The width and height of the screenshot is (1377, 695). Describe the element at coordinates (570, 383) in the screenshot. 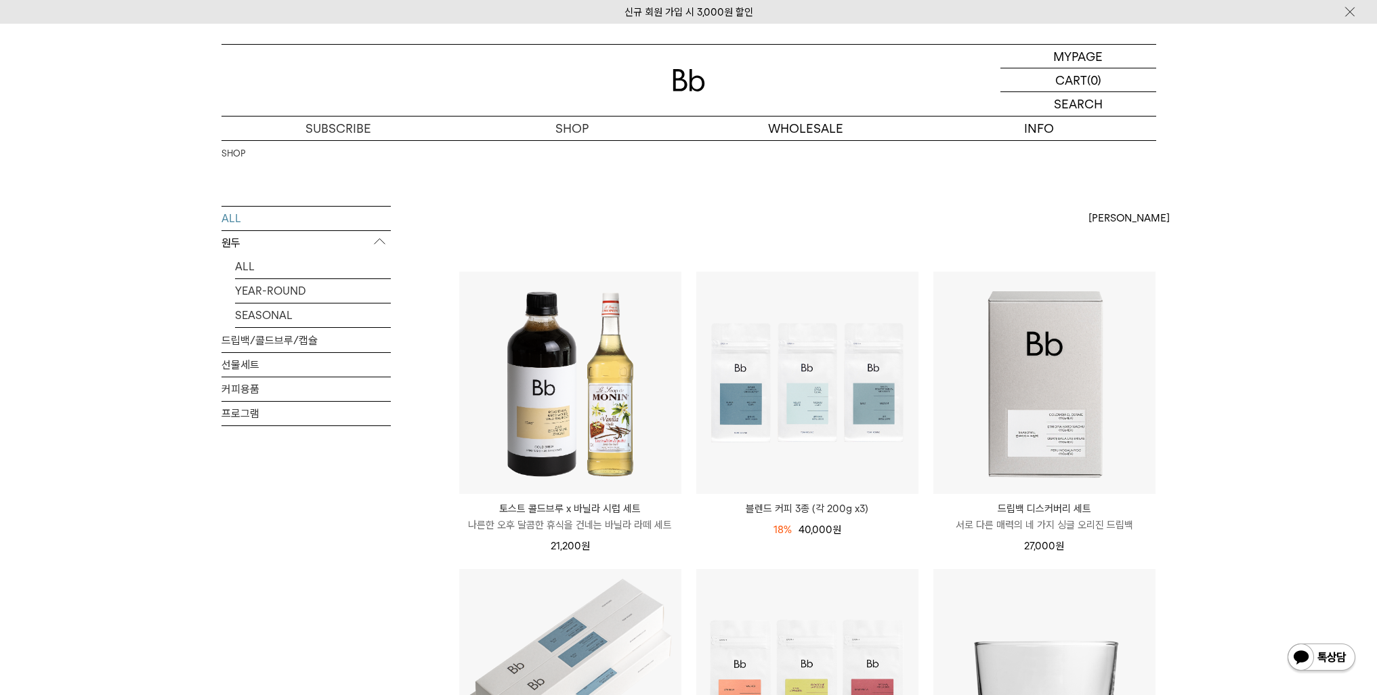

I see `a: 토스트 콜드브루 x 바닐라 시럽 세트` at that location.